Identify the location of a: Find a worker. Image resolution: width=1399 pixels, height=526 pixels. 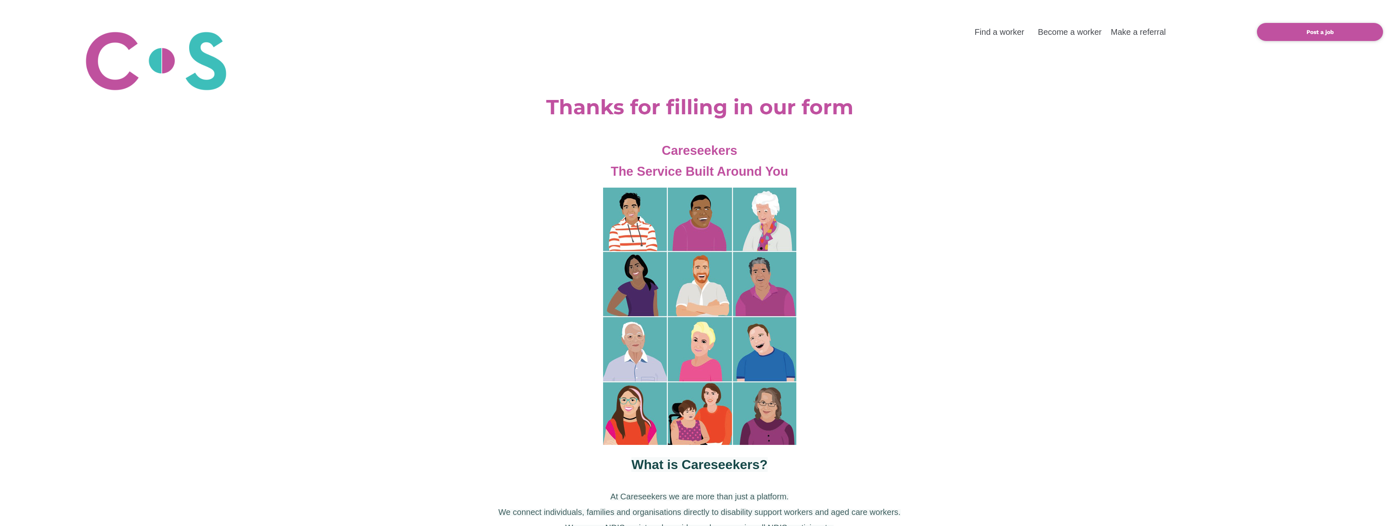
(999, 32).